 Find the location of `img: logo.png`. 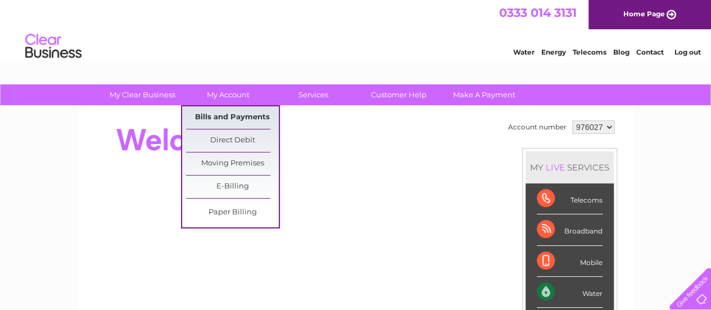

img: logo.png is located at coordinates (53, 46).